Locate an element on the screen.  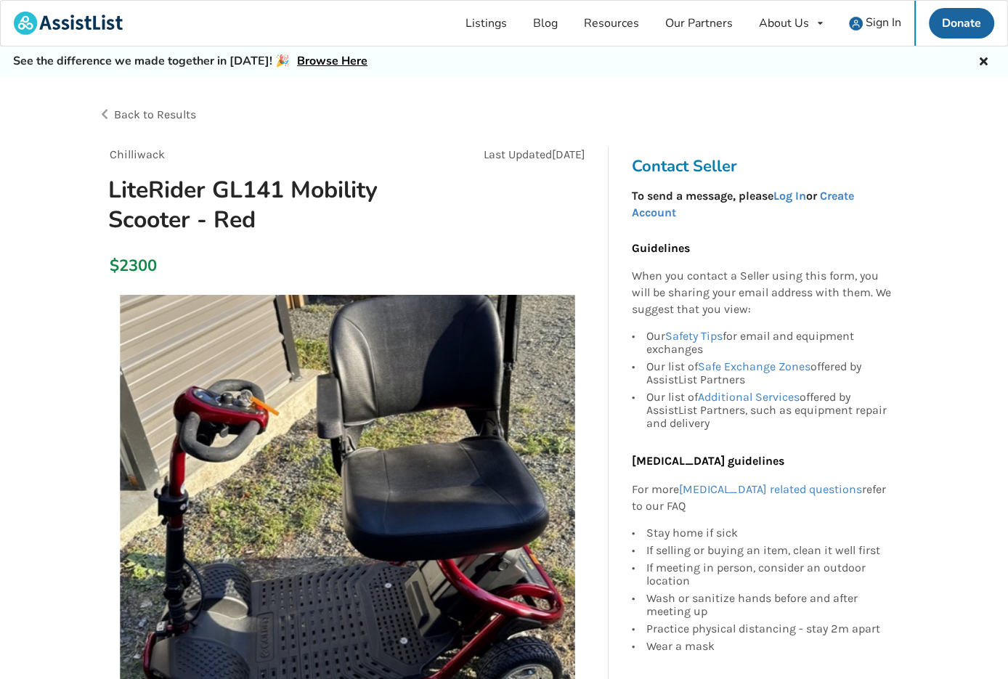
h3: Contact Seller is located at coordinates (766, 166).